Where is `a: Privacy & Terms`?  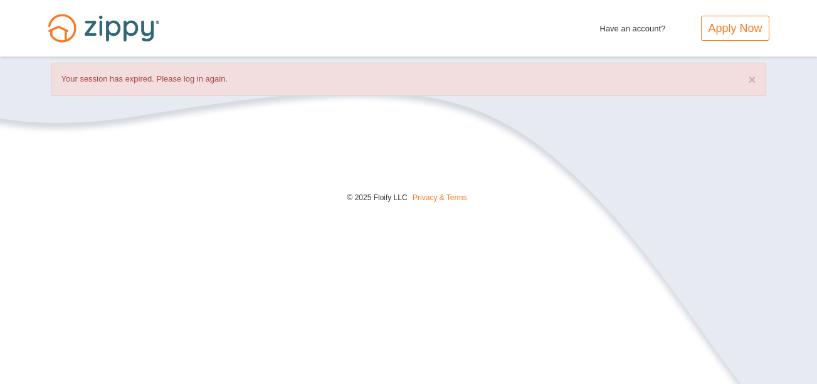
a: Privacy & Terms is located at coordinates (440, 198).